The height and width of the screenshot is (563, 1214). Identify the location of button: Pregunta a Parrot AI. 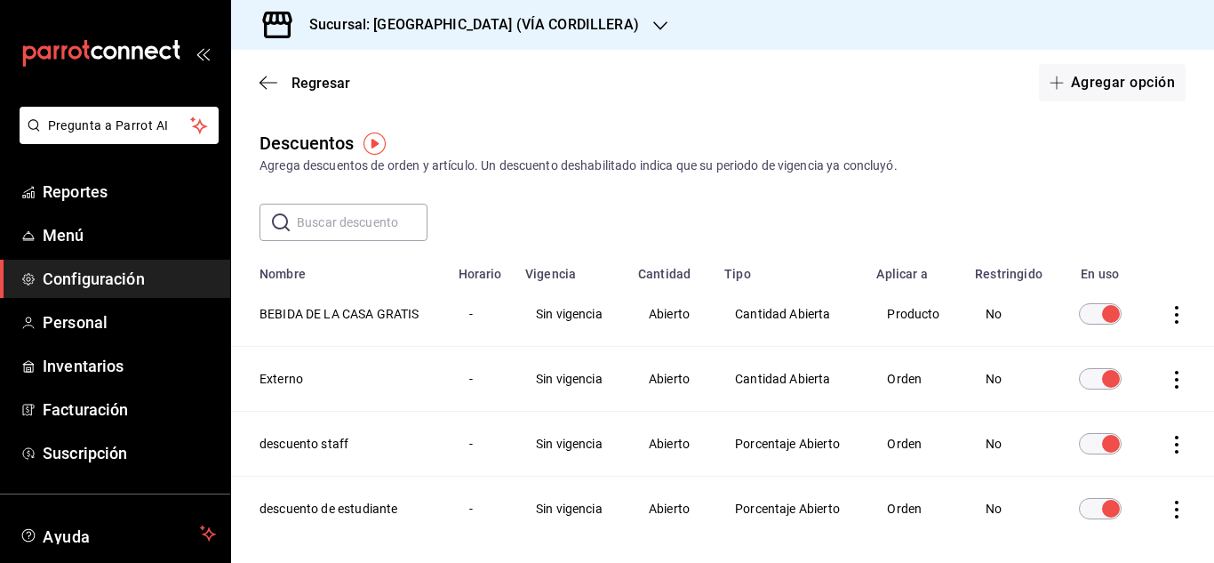
(119, 125).